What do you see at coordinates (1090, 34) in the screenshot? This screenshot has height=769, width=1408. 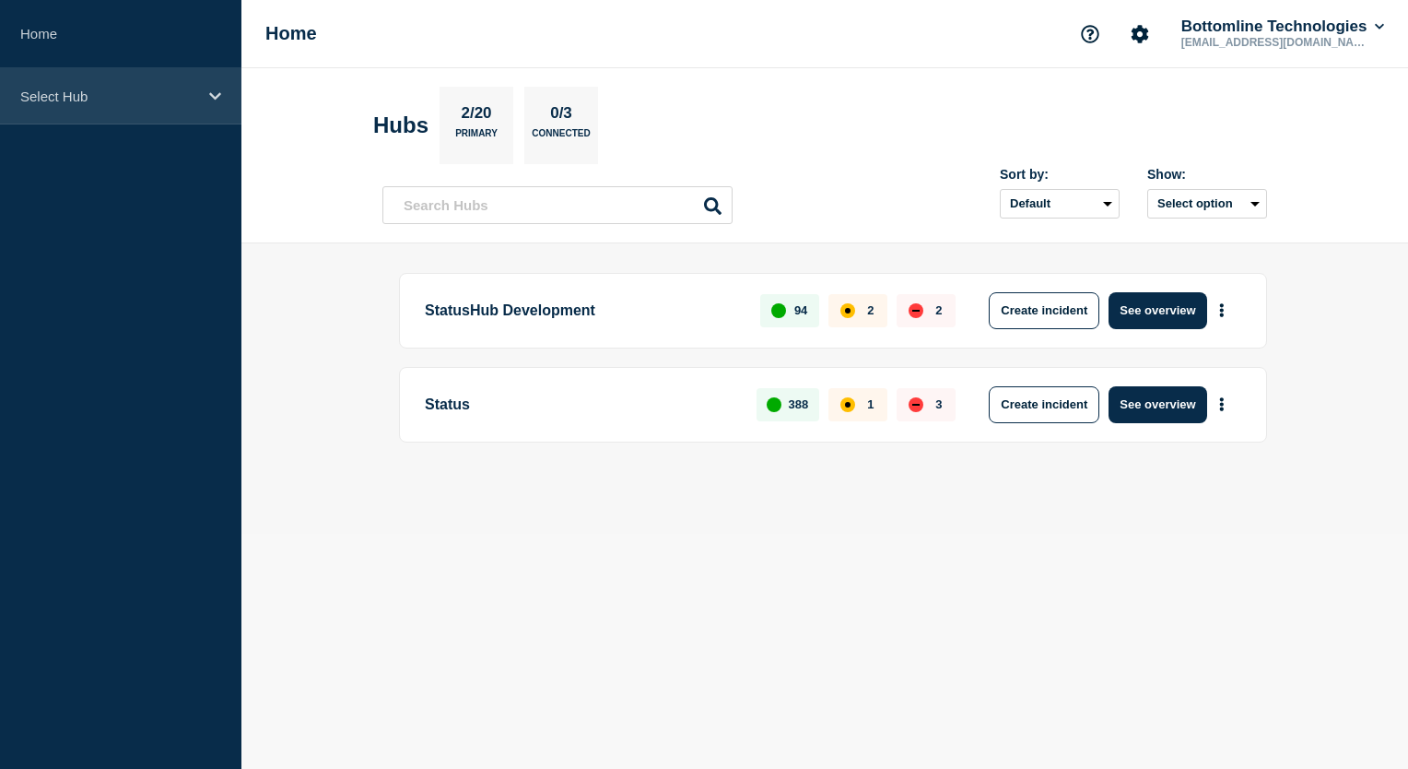 I see `button: Support` at bounding box center [1090, 34].